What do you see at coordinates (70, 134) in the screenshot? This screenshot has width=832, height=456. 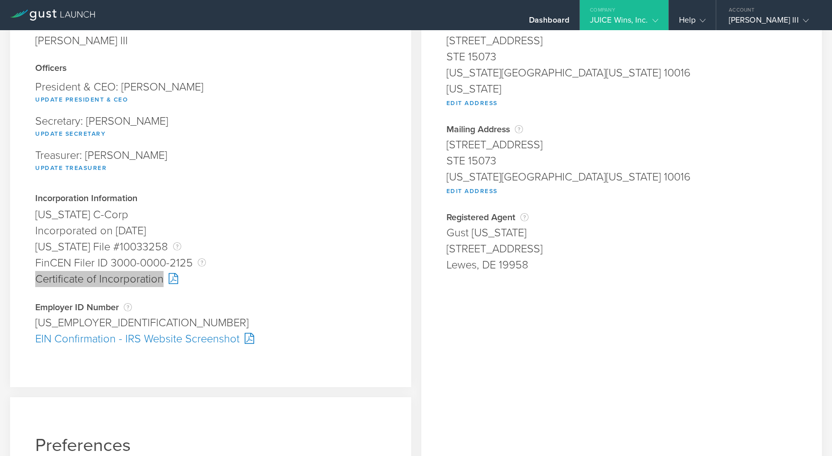 I see `button: Update Secretary` at bounding box center [70, 134].